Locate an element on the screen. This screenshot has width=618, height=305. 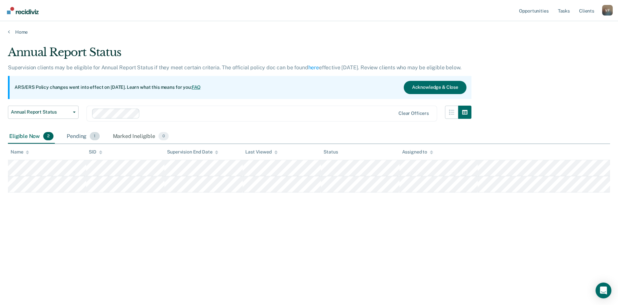
span: 1 is located at coordinates (94, 136).